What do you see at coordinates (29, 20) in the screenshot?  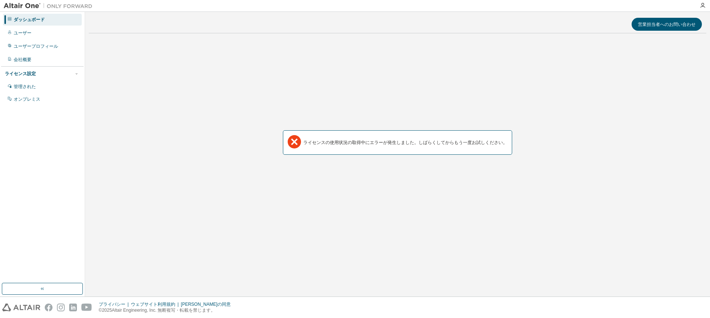 I see `font: ダッシュボード` at bounding box center [29, 20].